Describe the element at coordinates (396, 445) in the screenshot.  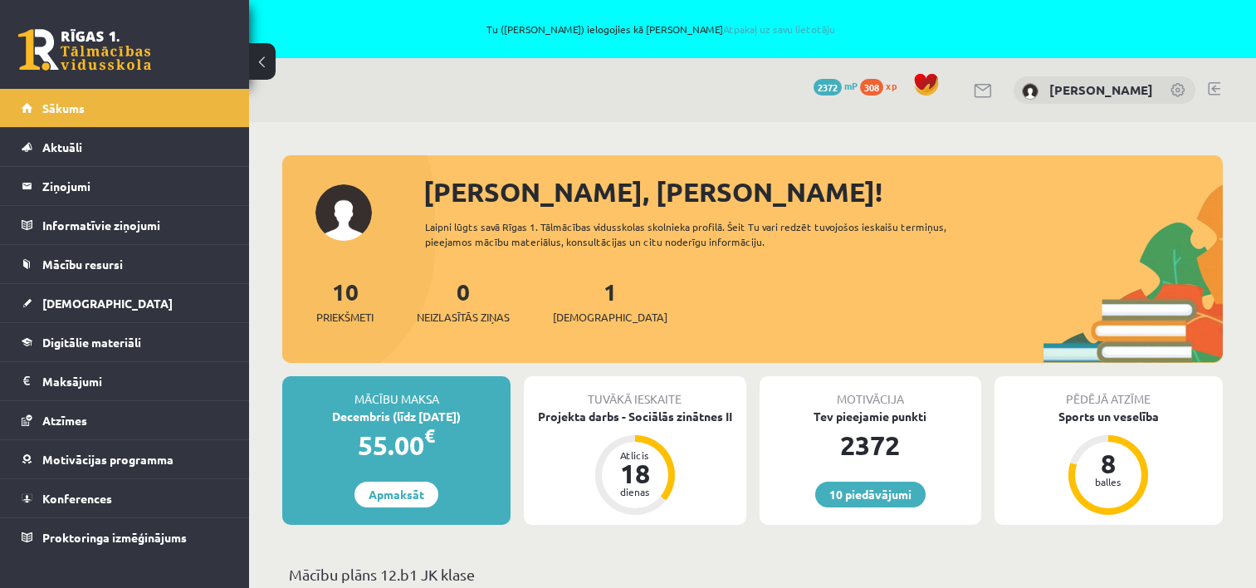
I see `div: 55.00` at that location.